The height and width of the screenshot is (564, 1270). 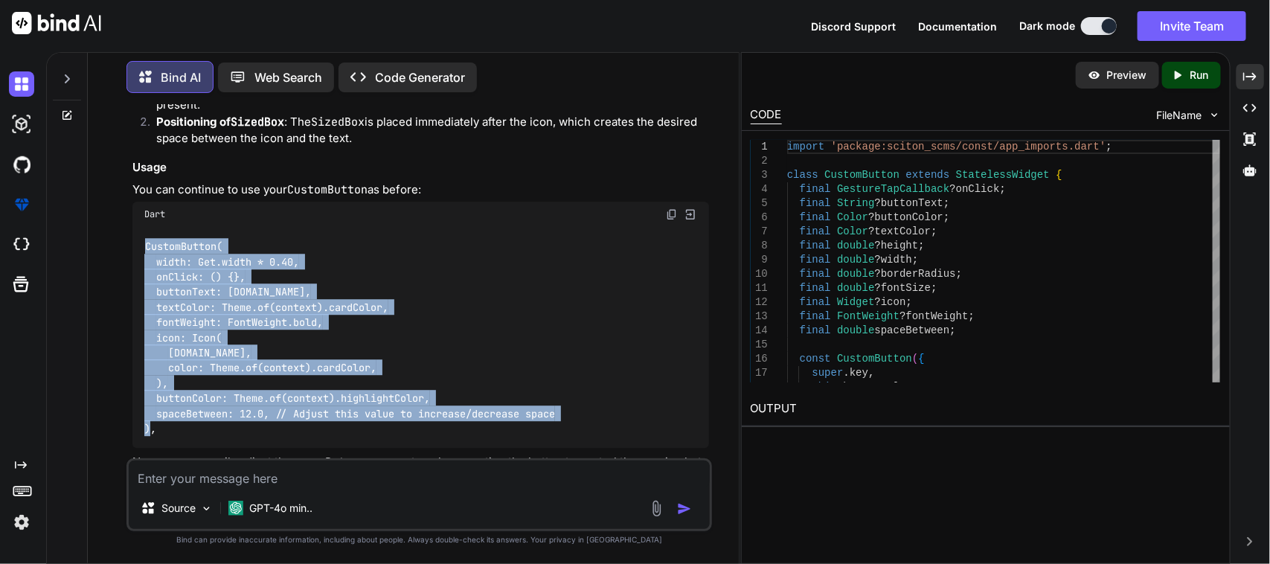 I want to click on span: onClick, so click(x=978, y=189).